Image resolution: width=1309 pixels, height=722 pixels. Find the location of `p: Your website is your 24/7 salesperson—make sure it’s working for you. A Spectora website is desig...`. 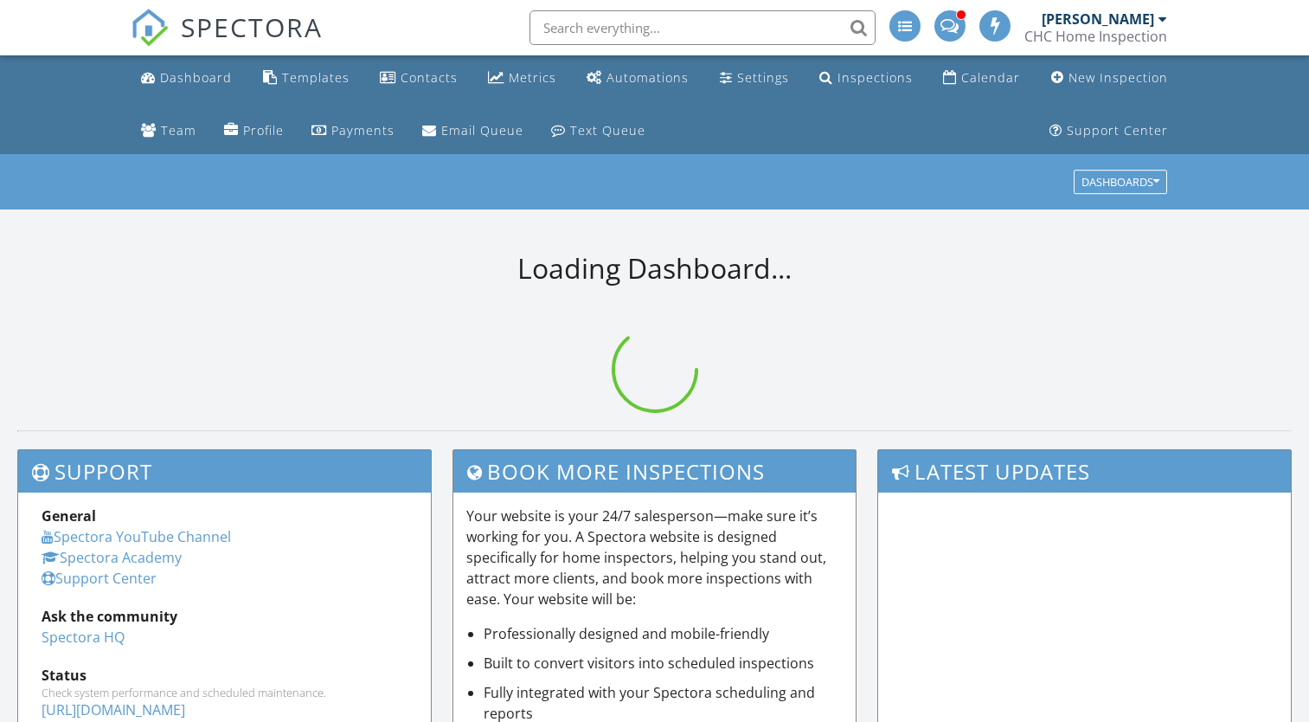

p: Your website is your 24/7 salesperson—make sure it’s working for you. A Spectora website is desig... is located at coordinates (654, 557).